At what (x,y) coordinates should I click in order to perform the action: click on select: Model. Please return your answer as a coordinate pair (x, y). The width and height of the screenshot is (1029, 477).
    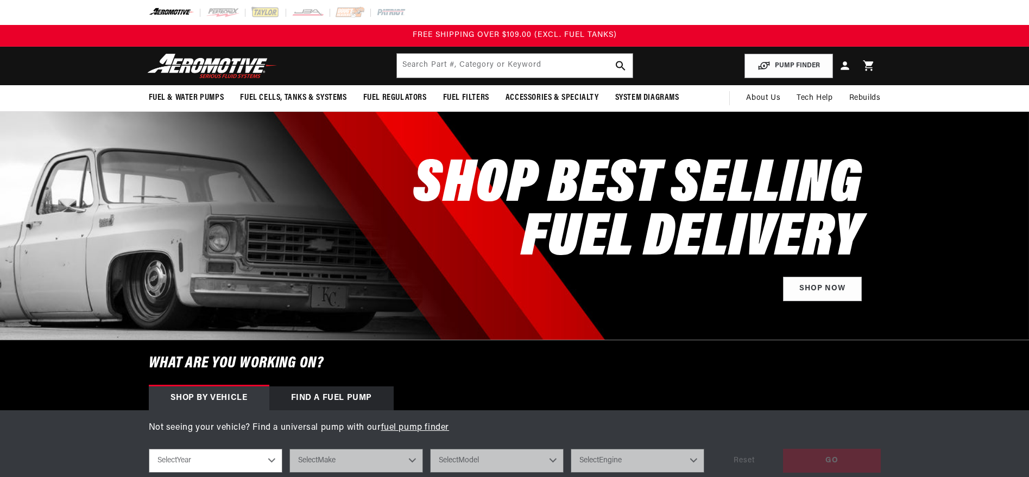
    Looking at the image, I should click on (497, 461).